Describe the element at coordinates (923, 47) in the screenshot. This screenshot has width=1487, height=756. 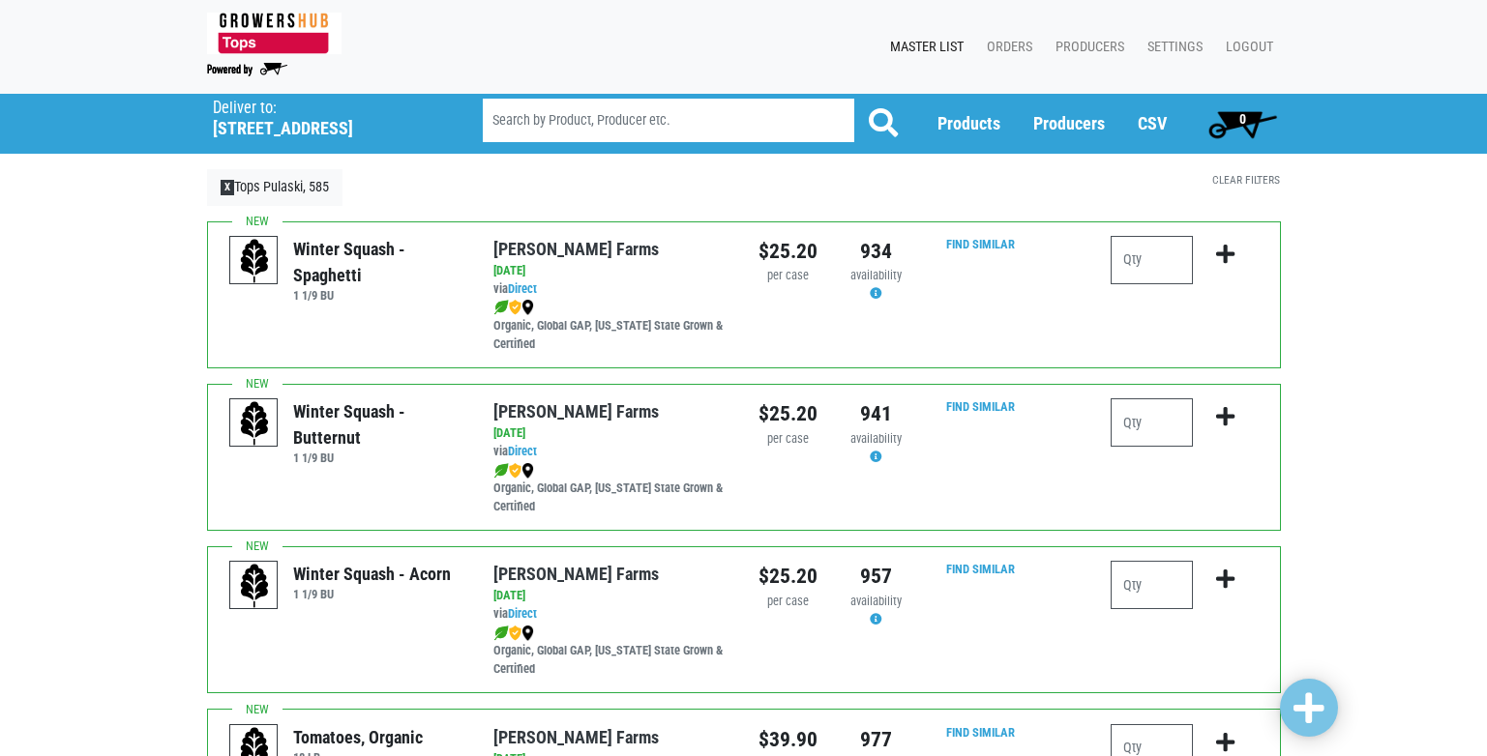
I see `a: Master List` at that location.